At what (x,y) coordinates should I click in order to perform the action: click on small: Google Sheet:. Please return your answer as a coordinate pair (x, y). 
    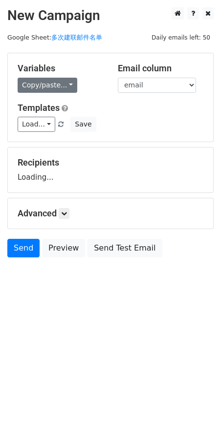
    Looking at the image, I should click on (55, 37).